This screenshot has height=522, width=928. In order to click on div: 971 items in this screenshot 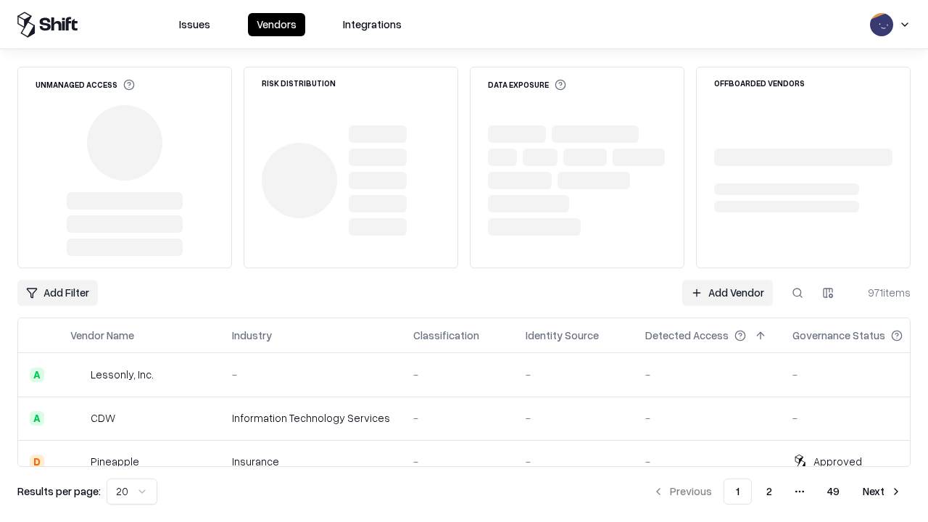, I will do `click(882, 292)`.